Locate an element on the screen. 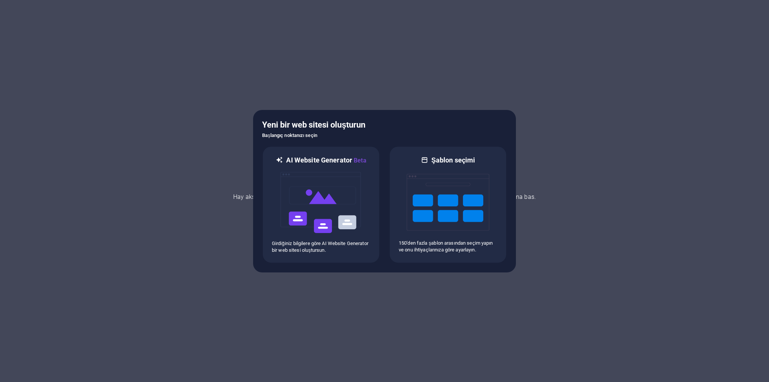  p: 150'den fazla şablon arasından seçim yapın ve onu ihtiyaçlarınıza göre ayarlayın. is located at coordinates (448, 247).